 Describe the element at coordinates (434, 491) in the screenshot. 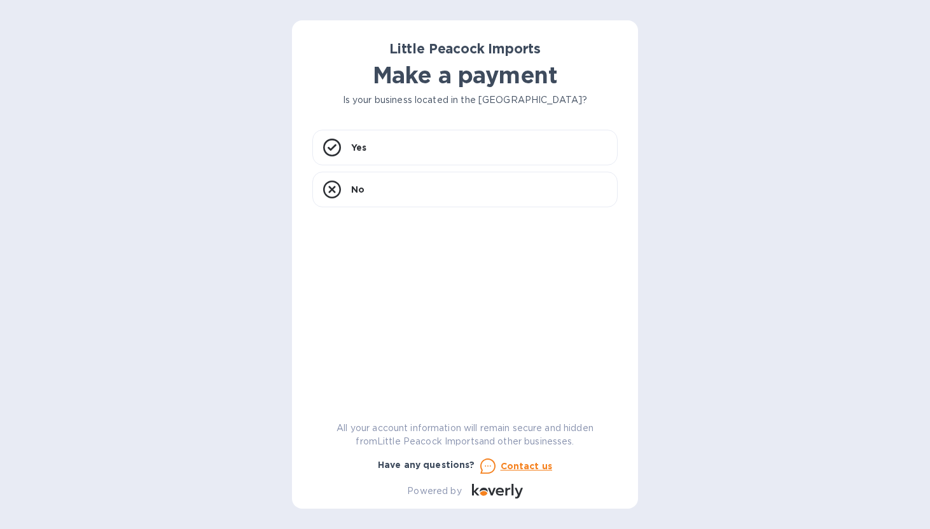

I see `p: Powered by` at that location.